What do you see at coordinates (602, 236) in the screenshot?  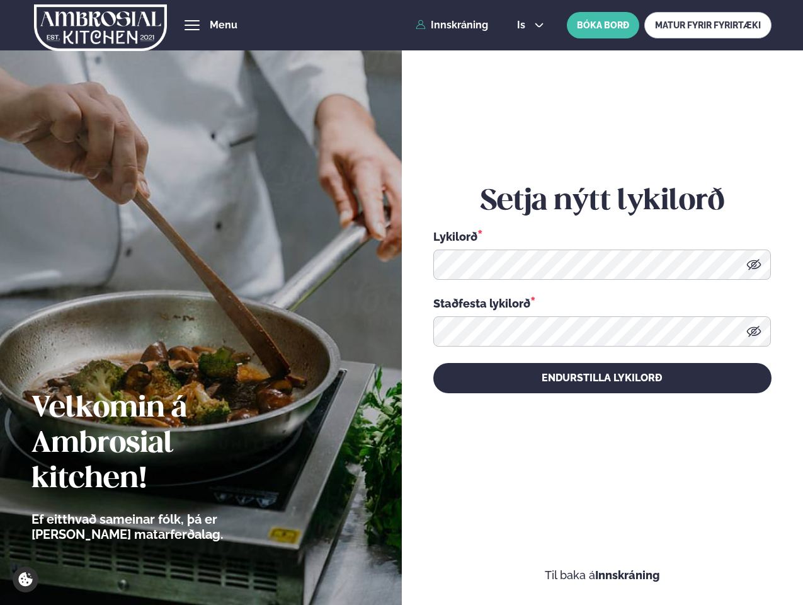 I see `div: Lykilorð` at bounding box center [602, 236].